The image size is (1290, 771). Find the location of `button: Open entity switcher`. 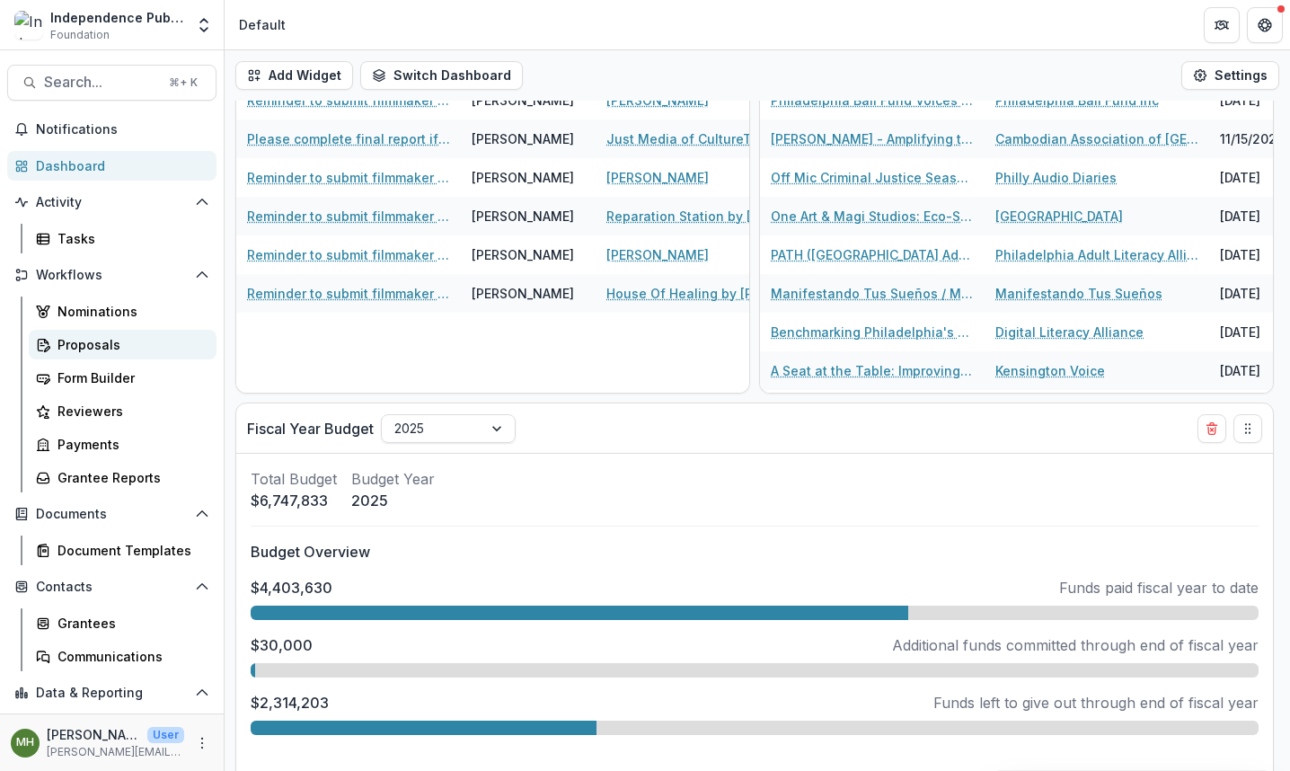

button: Open entity switcher is located at coordinates (204, 25).